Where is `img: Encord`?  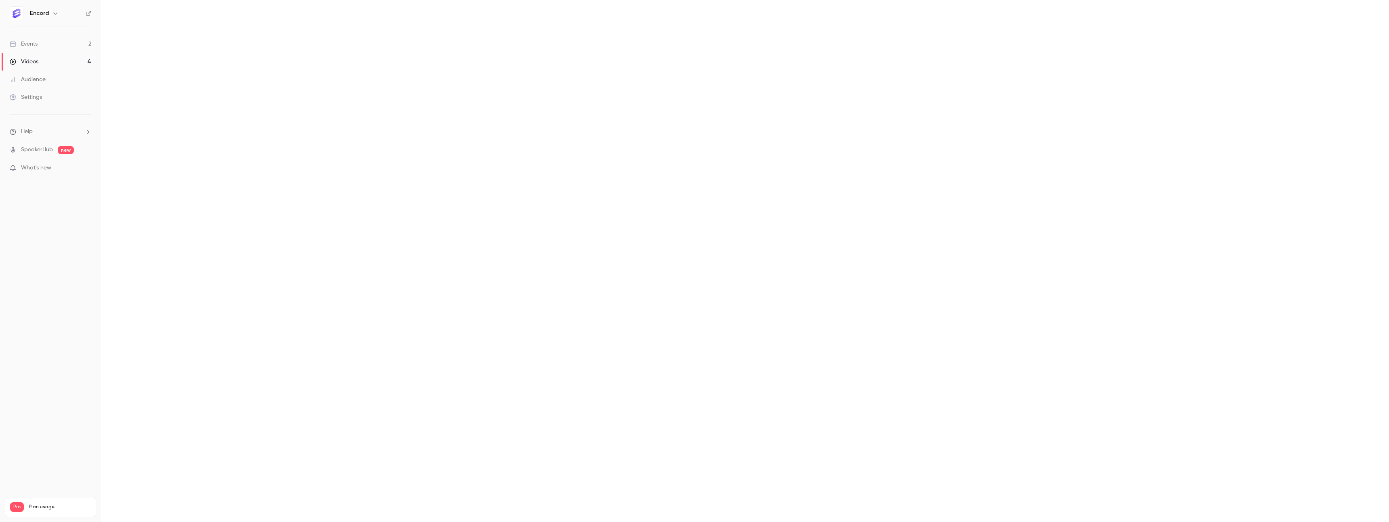 img: Encord is located at coordinates (17, 13).